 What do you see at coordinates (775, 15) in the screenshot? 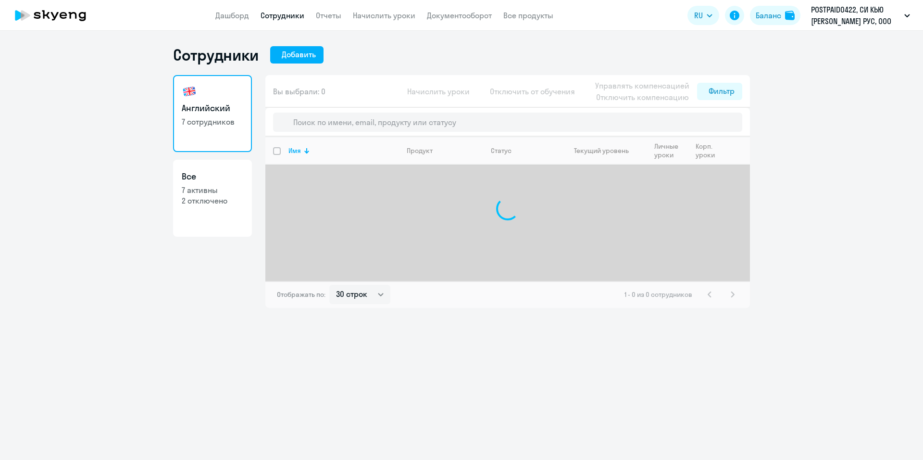
I see `button: Балансbalance` at bounding box center [775, 15].